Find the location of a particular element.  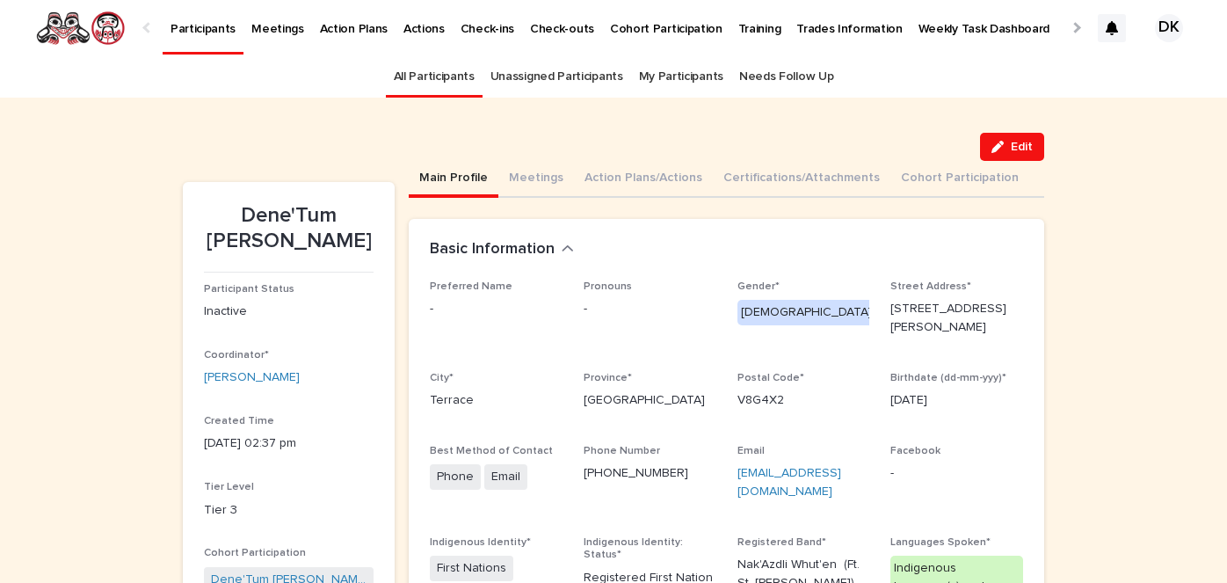

p: V8G4X2 is located at coordinates (804, 400).